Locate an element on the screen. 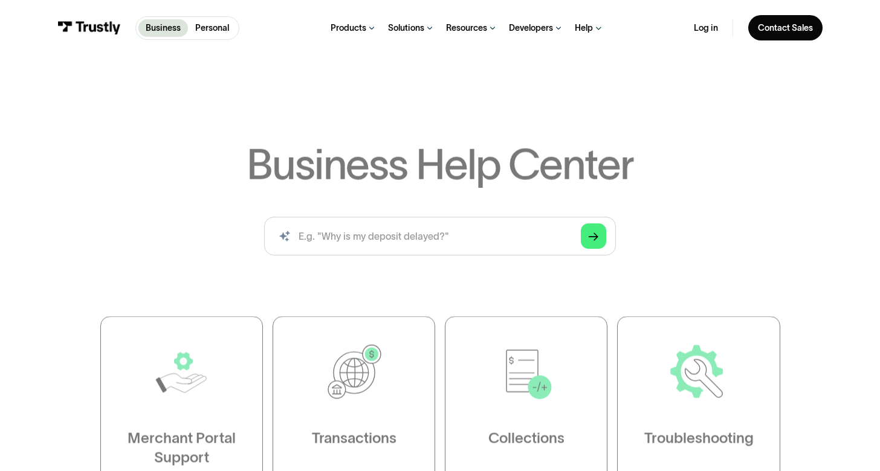  div: Solutions is located at coordinates (406, 28).